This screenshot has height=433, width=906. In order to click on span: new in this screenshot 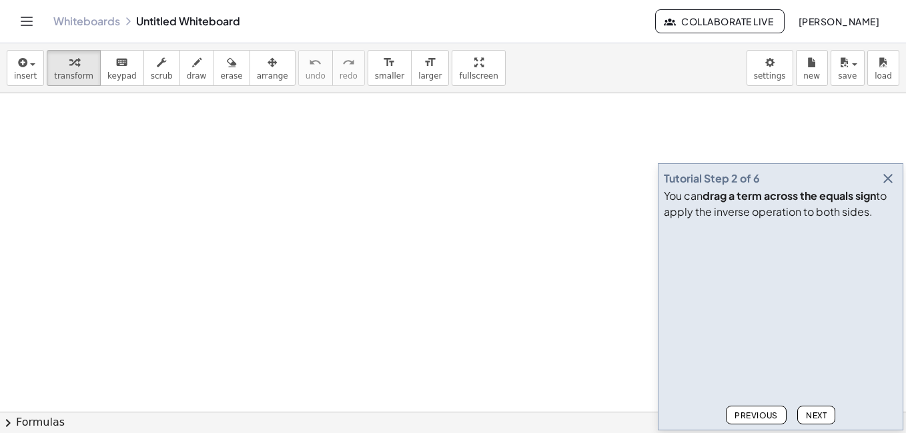, I will do `click(811, 76)`.